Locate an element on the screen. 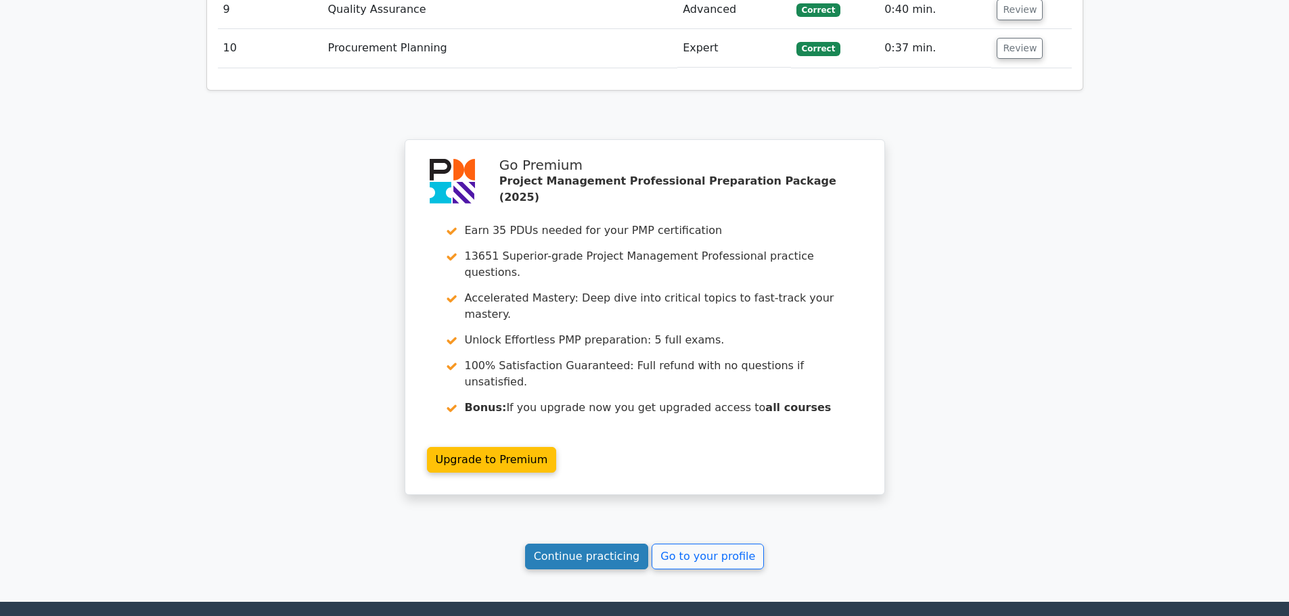  td: 10 is located at coordinates (270, 48).